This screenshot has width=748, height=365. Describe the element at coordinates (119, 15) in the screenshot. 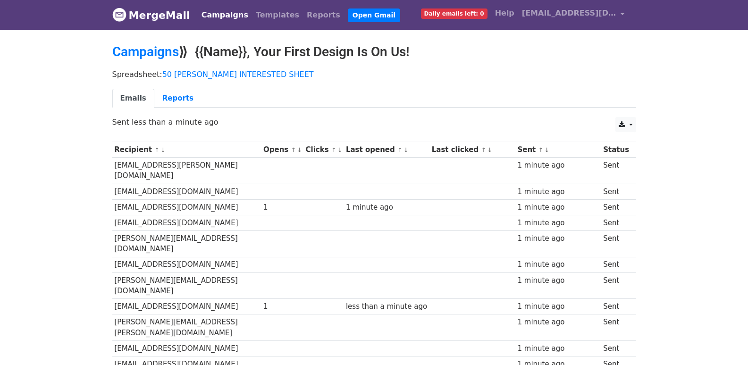

I see `img: MergeMail logo` at that location.